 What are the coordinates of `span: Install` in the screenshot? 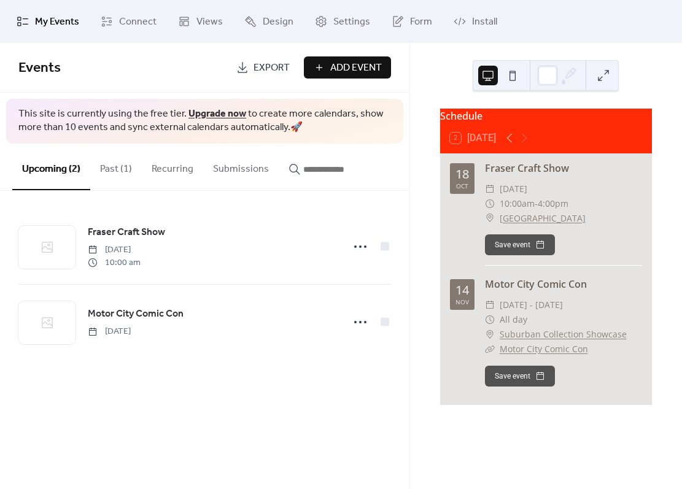 It's located at (484, 22).